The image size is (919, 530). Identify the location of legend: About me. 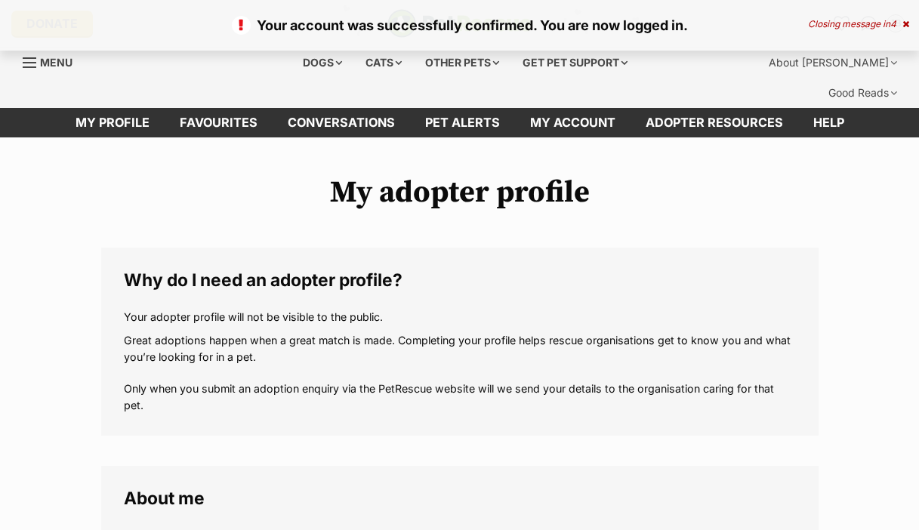
(460, 499).